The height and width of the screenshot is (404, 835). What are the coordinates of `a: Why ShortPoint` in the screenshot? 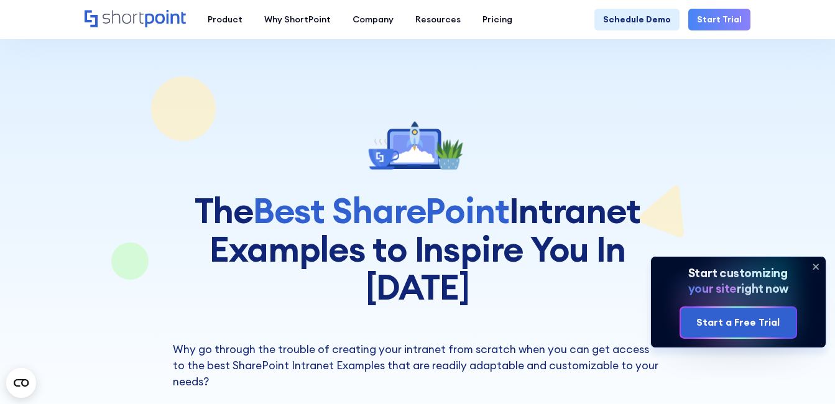 It's located at (297, 19).